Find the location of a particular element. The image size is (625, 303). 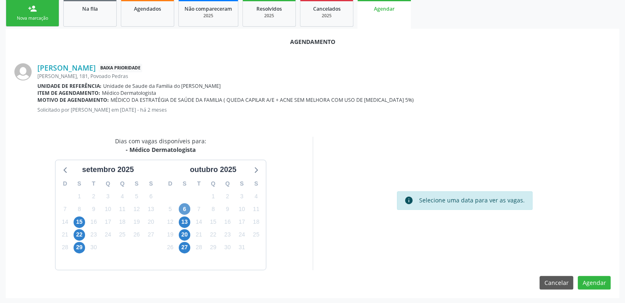

span: quinta-feira, 18 de setembro de 2025 is located at coordinates (122, 222).